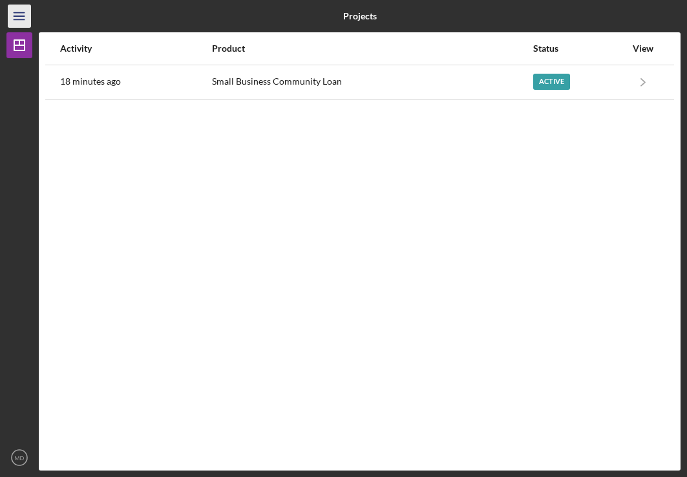 The height and width of the screenshot is (477, 687). What do you see at coordinates (90, 81) in the screenshot?
I see `time: 2025-08-26 19:48` at bounding box center [90, 81].